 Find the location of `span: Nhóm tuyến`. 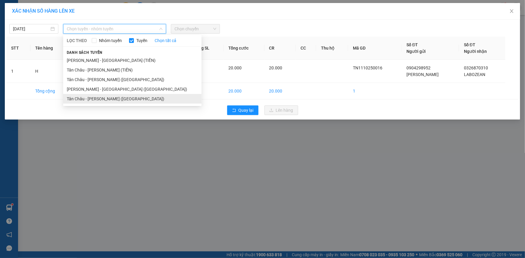

span: Nhóm tuyến is located at coordinates (110, 41).